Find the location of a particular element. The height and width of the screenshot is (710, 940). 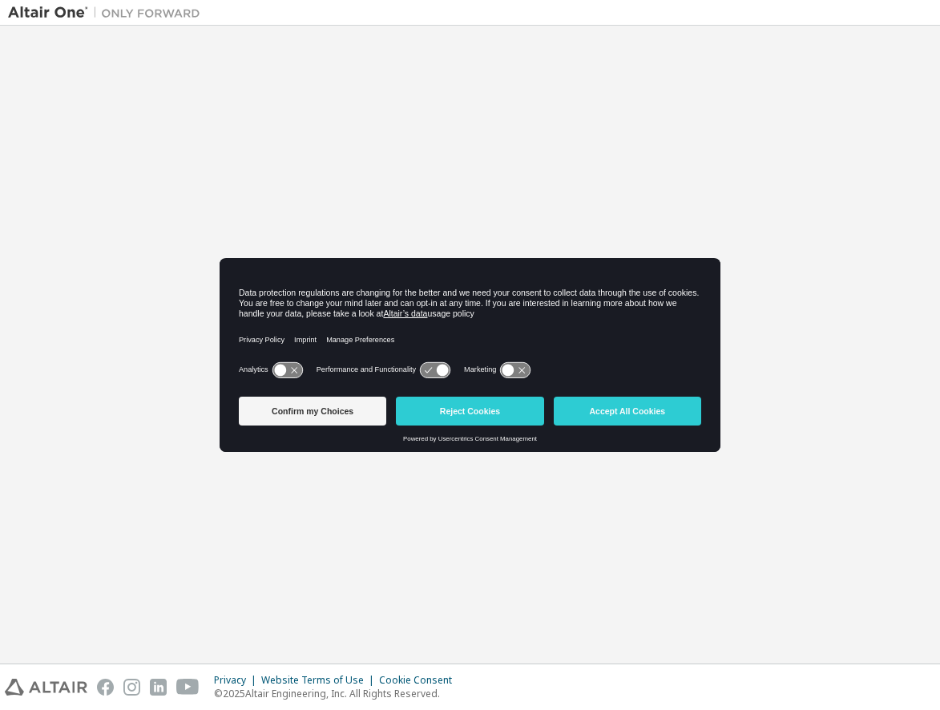

img: linkedin.svg is located at coordinates (158, 687).